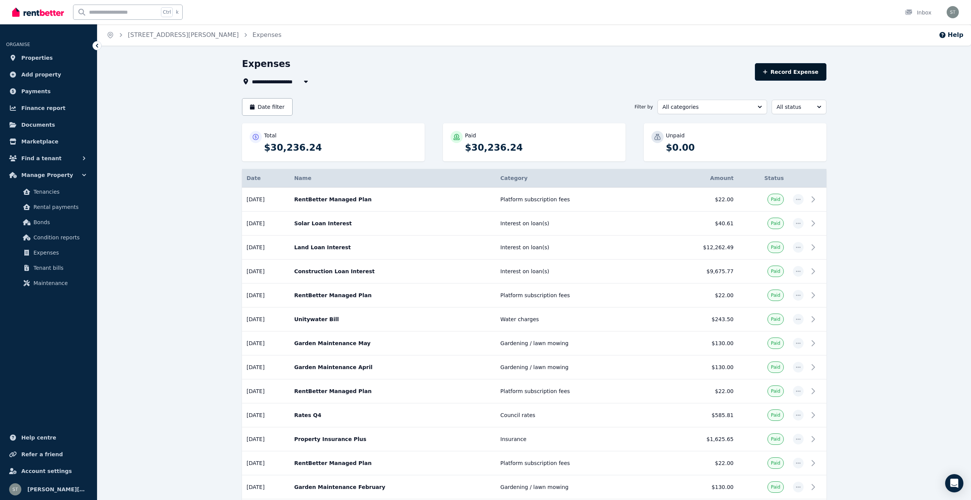 The image size is (971, 500). I want to click on span: Find a tenant, so click(41, 158).